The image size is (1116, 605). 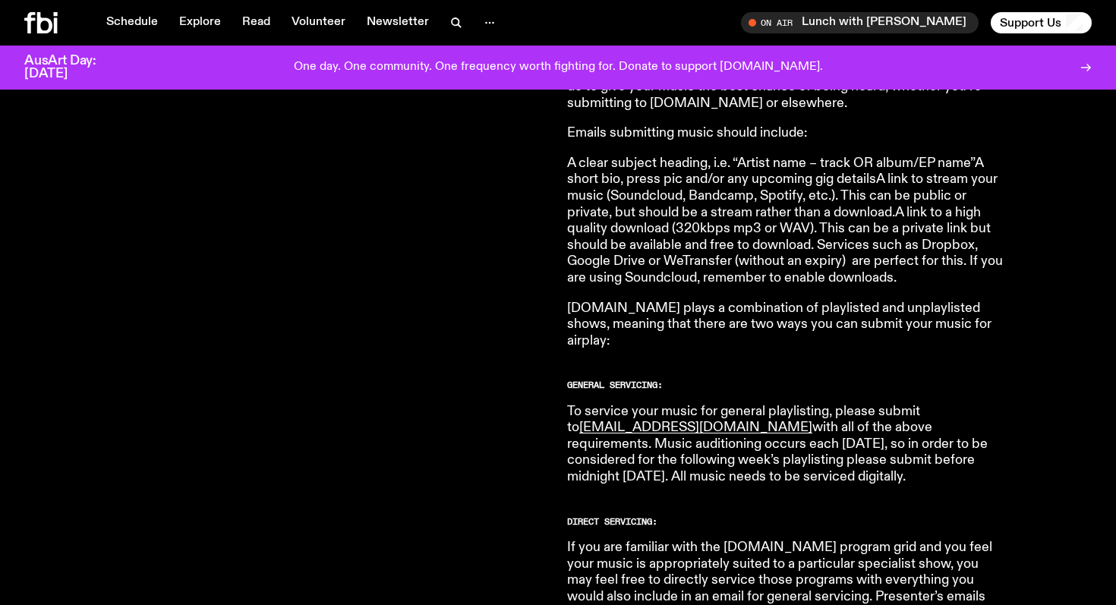 I want to click on p: Emails submitting music should include:, so click(x=786, y=134).